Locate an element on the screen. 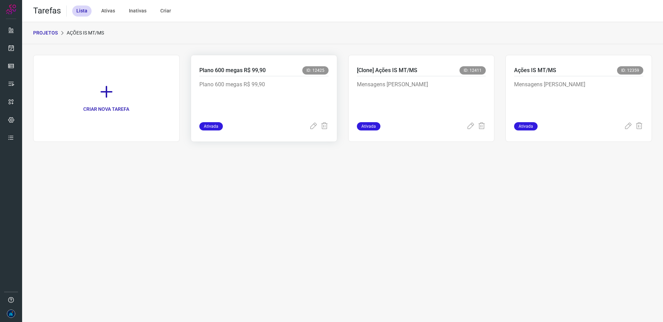 Image resolution: width=663 pixels, height=322 pixels. p: CRIAR NOVA TAREFA is located at coordinates (106, 109).